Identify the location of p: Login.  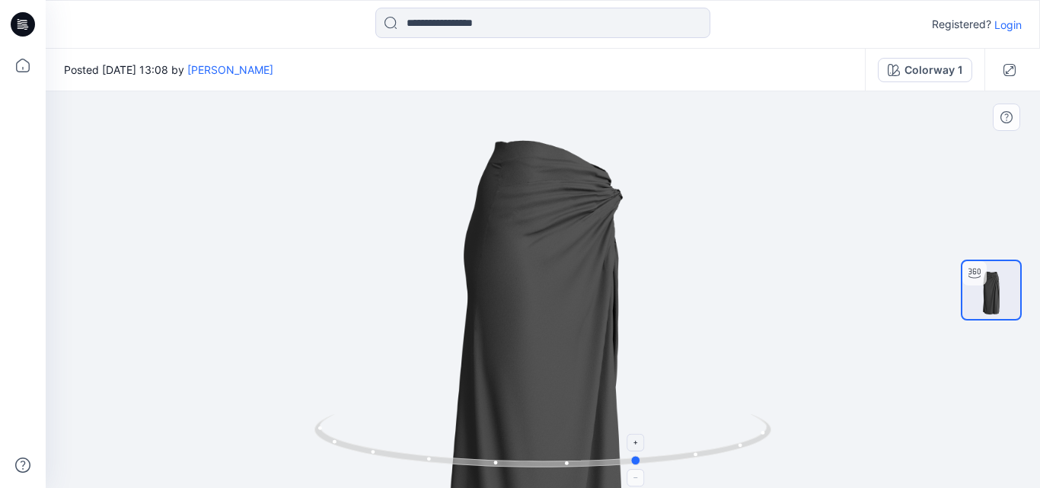
(1008, 24).